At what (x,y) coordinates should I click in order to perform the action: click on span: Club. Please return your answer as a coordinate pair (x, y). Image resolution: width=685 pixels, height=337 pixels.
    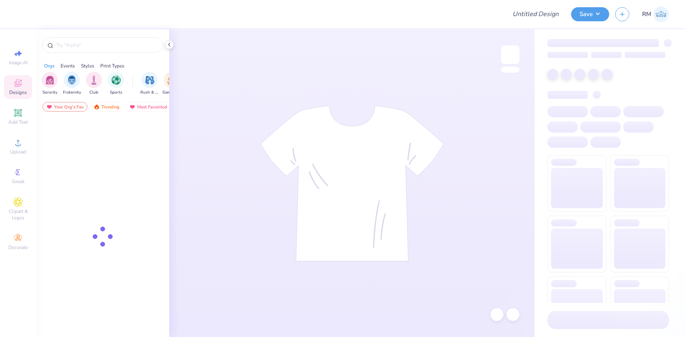
    Looking at the image, I should click on (94, 92).